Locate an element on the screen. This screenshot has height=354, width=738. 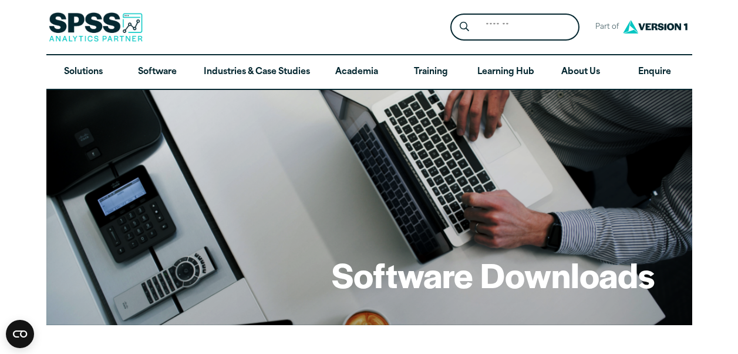
button: Search magnifying glass icon is located at coordinates (464, 27).